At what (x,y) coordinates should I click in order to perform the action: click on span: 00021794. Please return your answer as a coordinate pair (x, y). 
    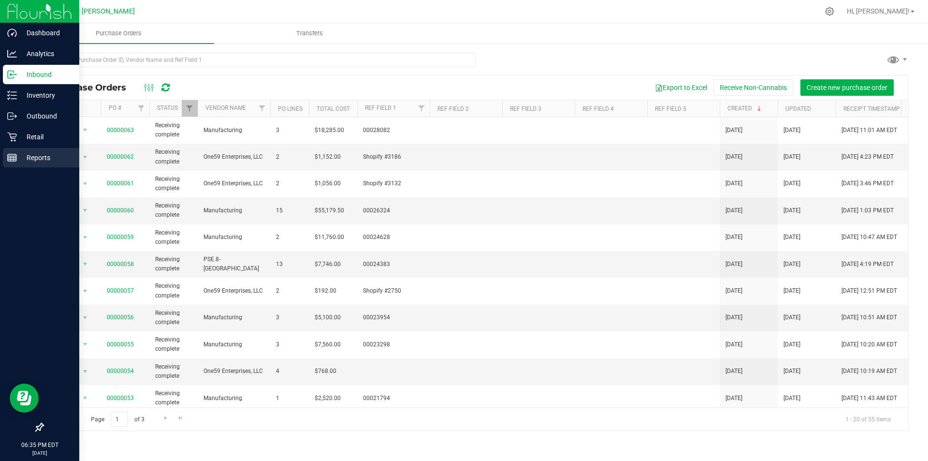
    Looking at the image, I should click on (393, 398).